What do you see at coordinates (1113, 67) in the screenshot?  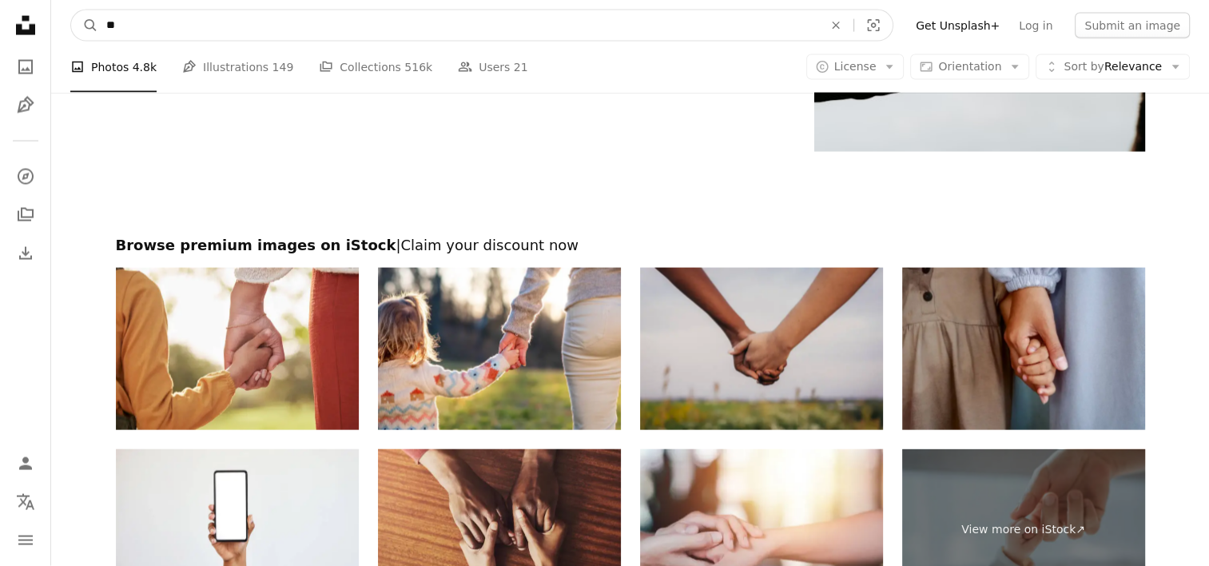 I see `span: Relevance` at bounding box center [1113, 67].